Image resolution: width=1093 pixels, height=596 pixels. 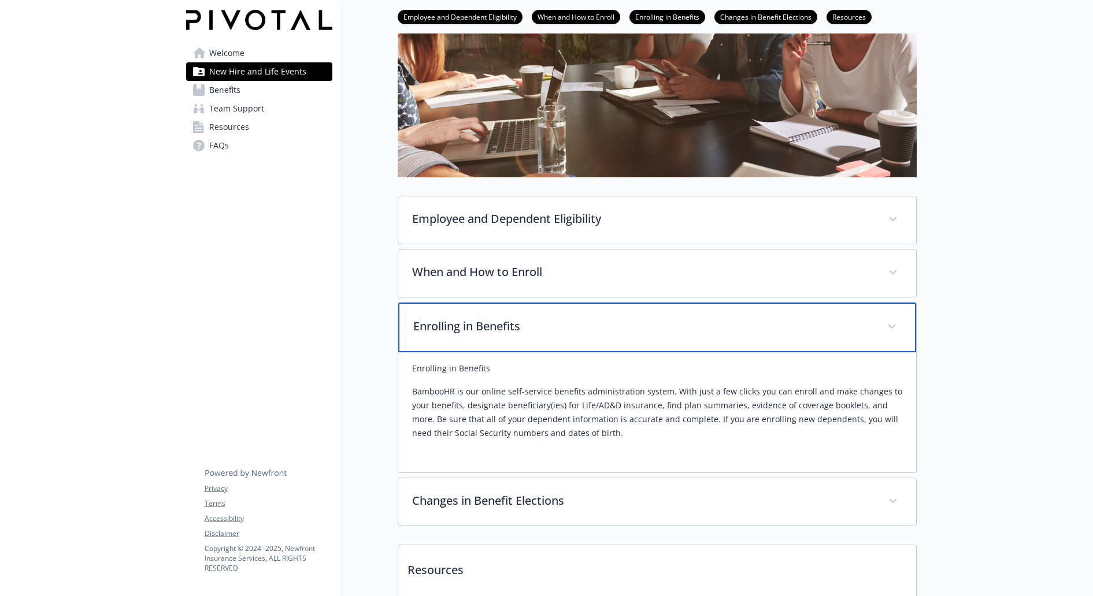 I want to click on p: Copyright © 2024 - 2025 , Newfront Insurance Services, ALL RIGHTS RESERVED, so click(x=268, y=558).